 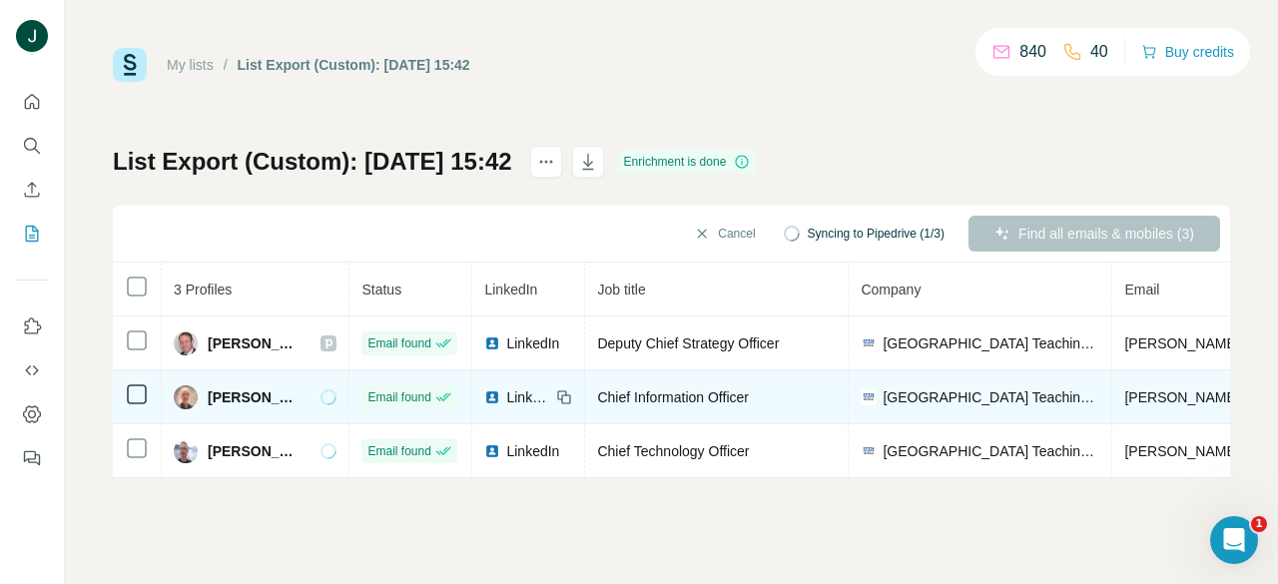 What do you see at coordinates (688, 343) in the screenshot?
I see `span: Deputy Chief Strategy Officer` at bounding box center [688, 343].